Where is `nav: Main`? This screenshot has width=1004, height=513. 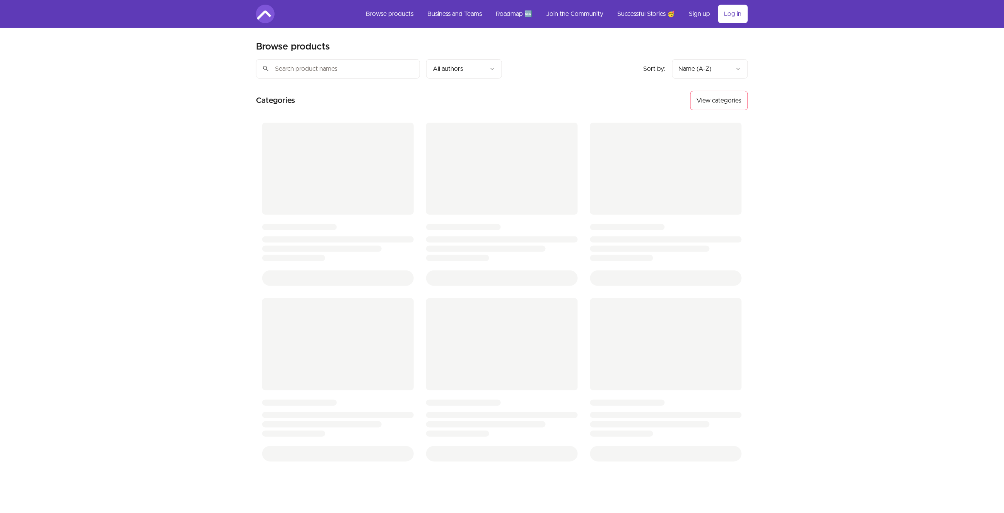 nav: Main is located at coordinates (554, 14).